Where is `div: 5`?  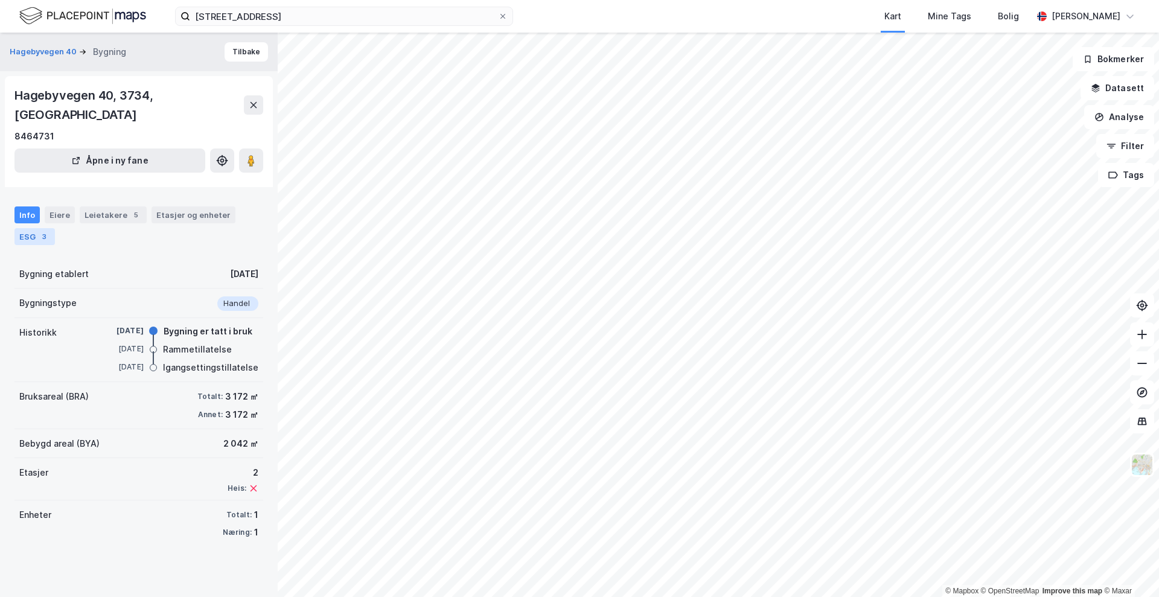 div: 5 is located at coordinates (136, 215).